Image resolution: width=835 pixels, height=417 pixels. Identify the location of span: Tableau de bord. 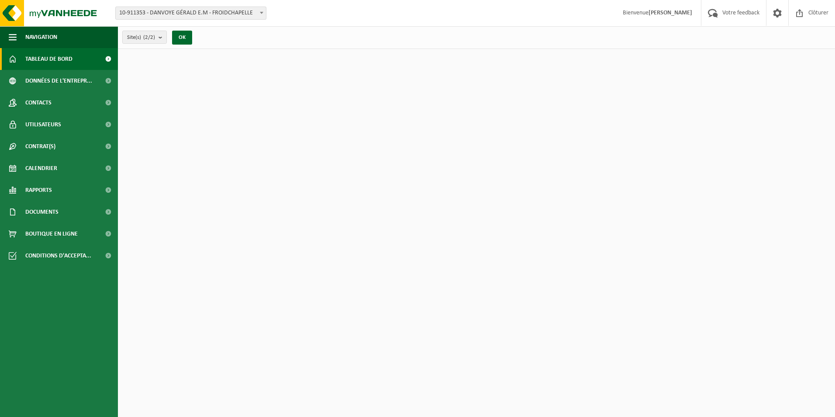
(49, 59).